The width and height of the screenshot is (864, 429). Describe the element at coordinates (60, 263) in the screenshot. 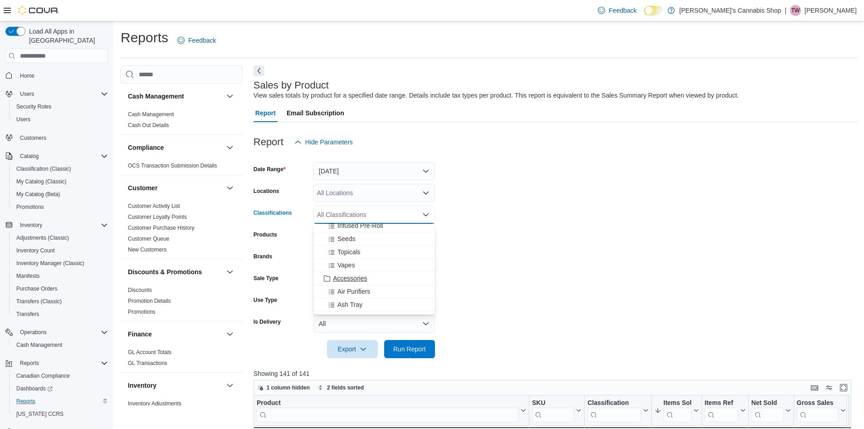

I see `button: Inventory Manager (Classic)` at that location.